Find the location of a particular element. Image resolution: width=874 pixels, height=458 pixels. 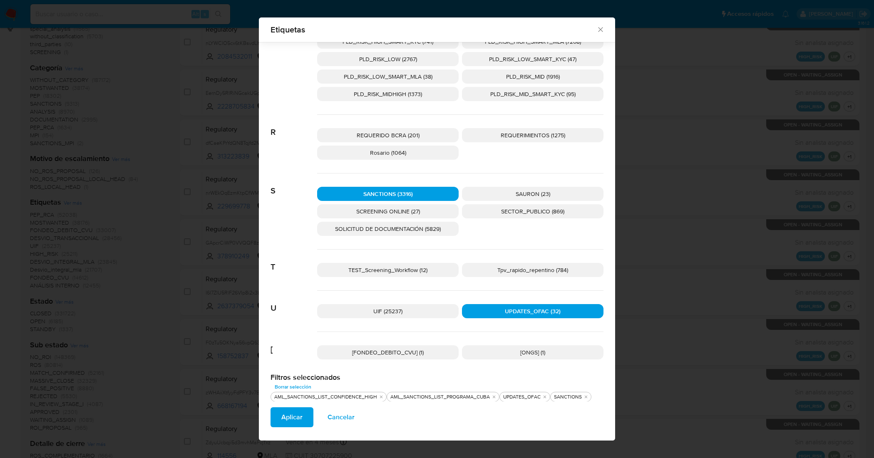

div: PLD_RISK_MID (1916) is located at coordinates (533, 77).